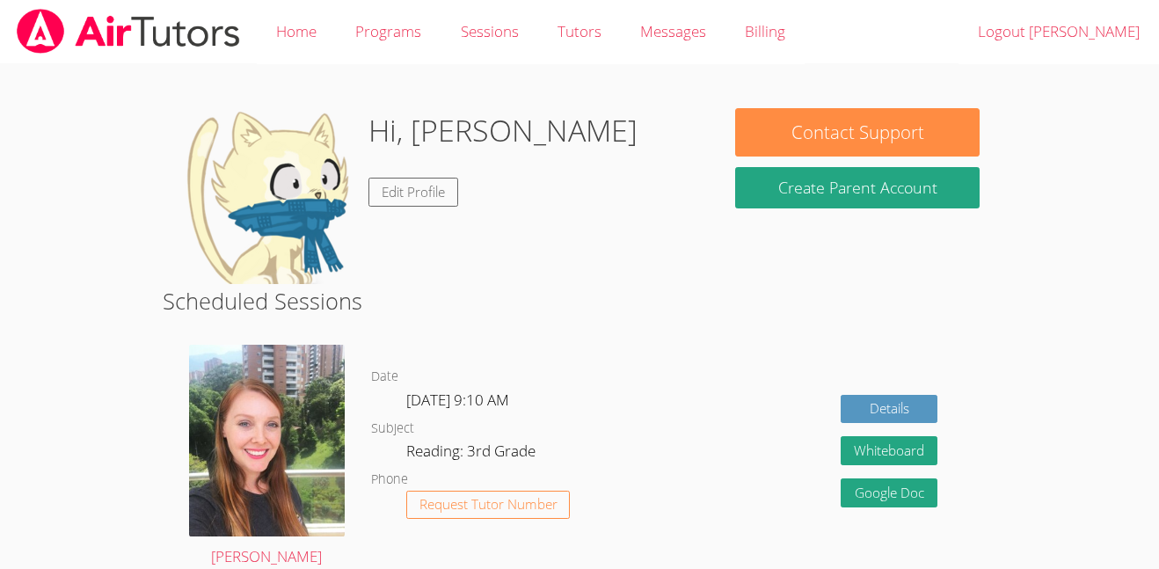 The width and height of the screenshot is (1159, 569). Describe the element at coordinates (390, 479) in the screenshot. I see `dt: Phone` at that location.